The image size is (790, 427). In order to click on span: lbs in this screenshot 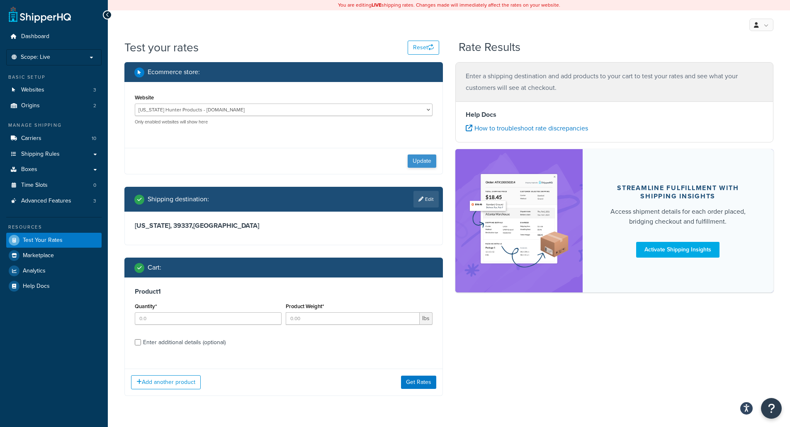, I will do `click(426, 319)`.